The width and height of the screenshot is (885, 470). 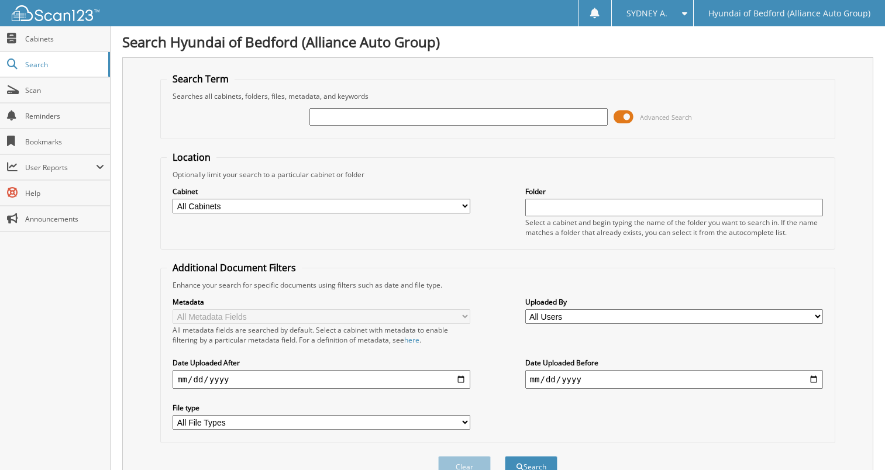 What do you see at coordinates (498, 285) in the screenshot?
I see `div: Enhance your search for specific documents using filters such as date and file type.` at bounding box center [498, 285].